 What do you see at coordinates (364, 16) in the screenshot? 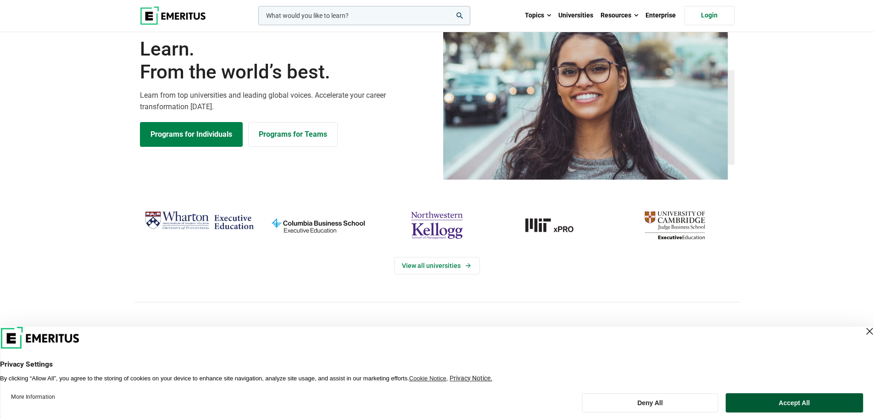
I see `input: woocommerce-product-search-field-0` at bounding box center [364, 16].